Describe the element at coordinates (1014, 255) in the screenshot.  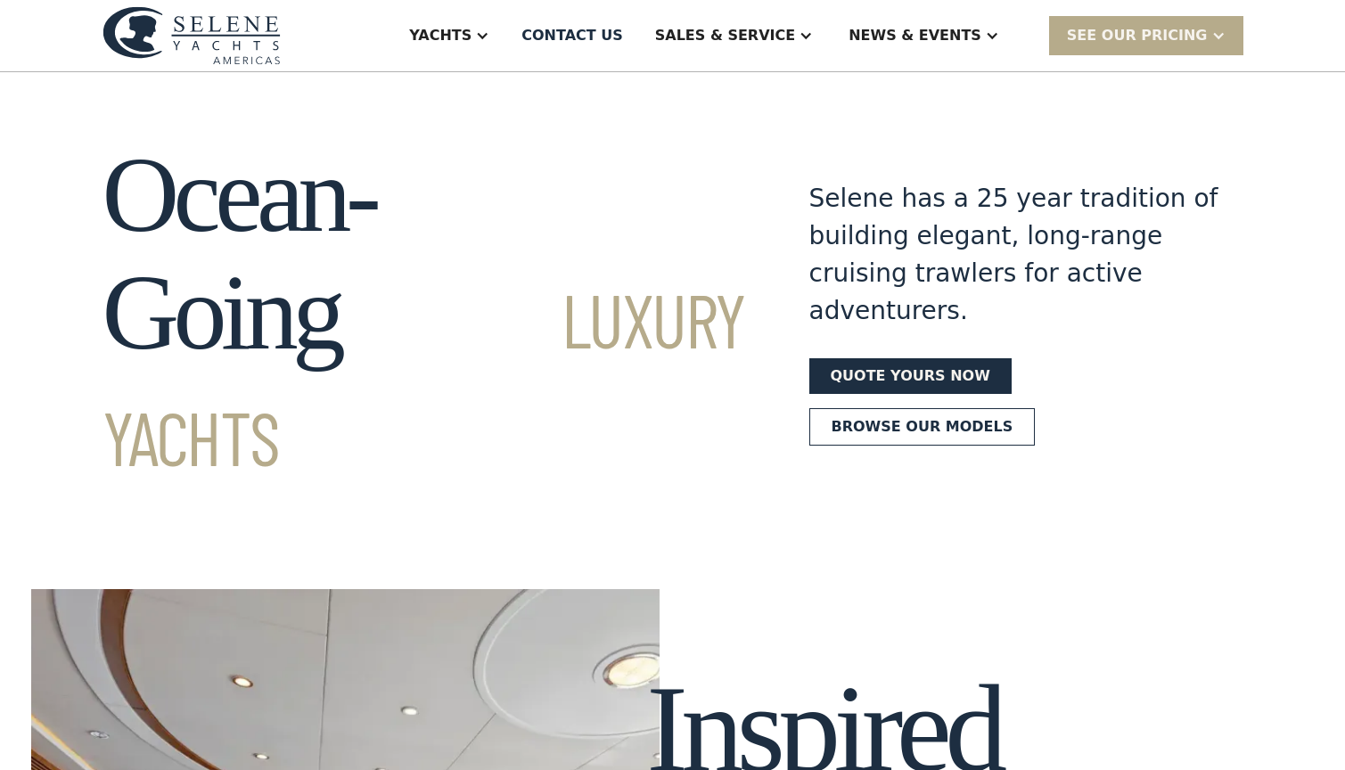
I see `div: Selene has a 25 year tradition of building elegant, long-range cruising trawlers for active adven...` at that location.